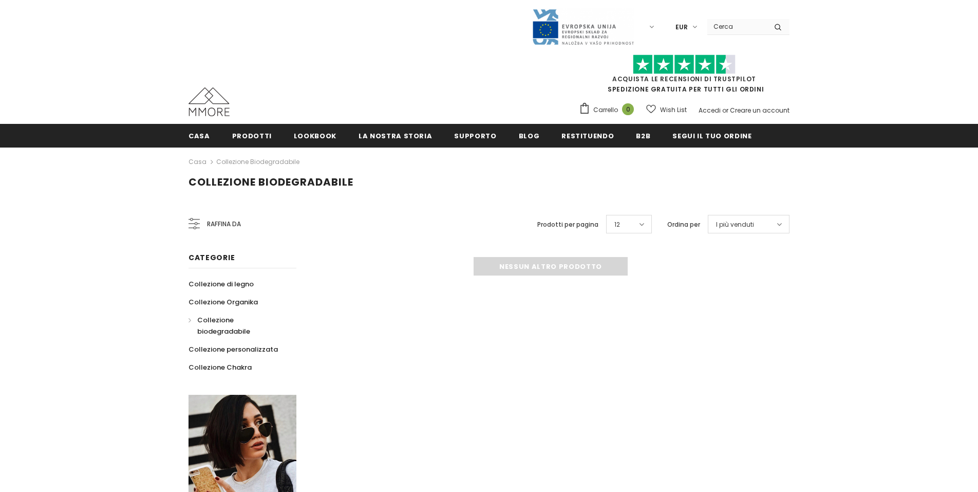 This screenshot has width=978, height=492. Describe the element at coordinates (209, 102) in the screenshot. I see `img: Casi MMORE` at that location.